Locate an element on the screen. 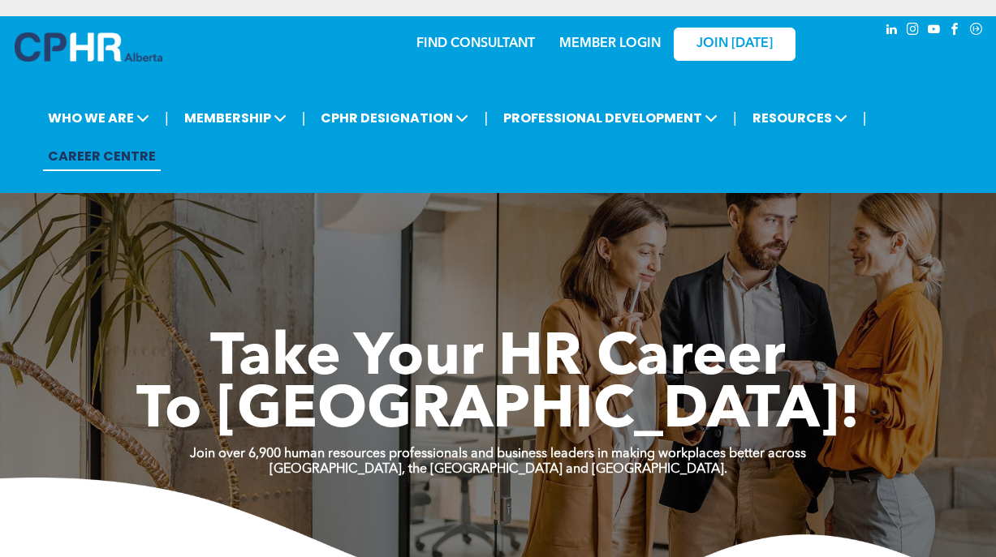 This screenshot has height=557, width=996. a: instagram is located at coordinates (913, 31).